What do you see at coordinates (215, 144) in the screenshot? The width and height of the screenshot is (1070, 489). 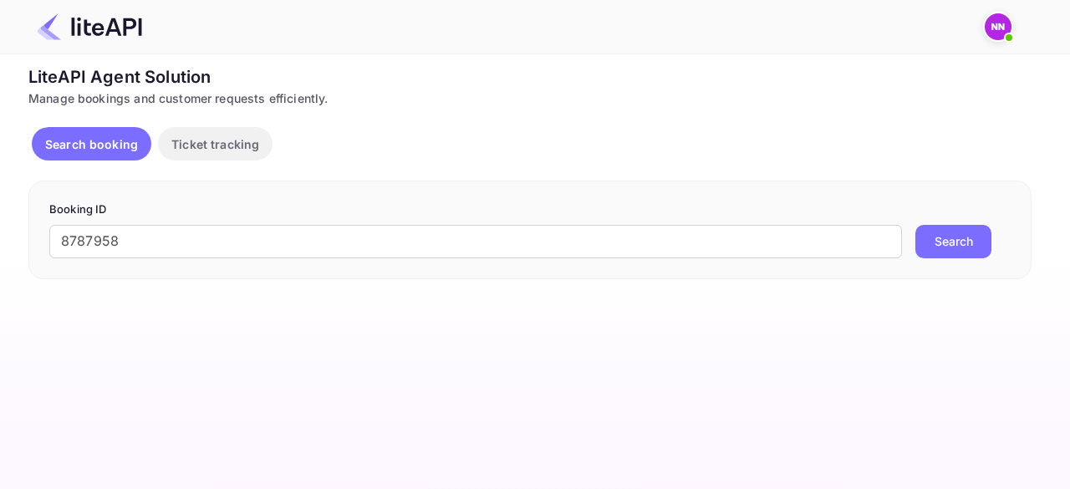 I see `p: Ticket tracking` at bounding box center [215, 144].